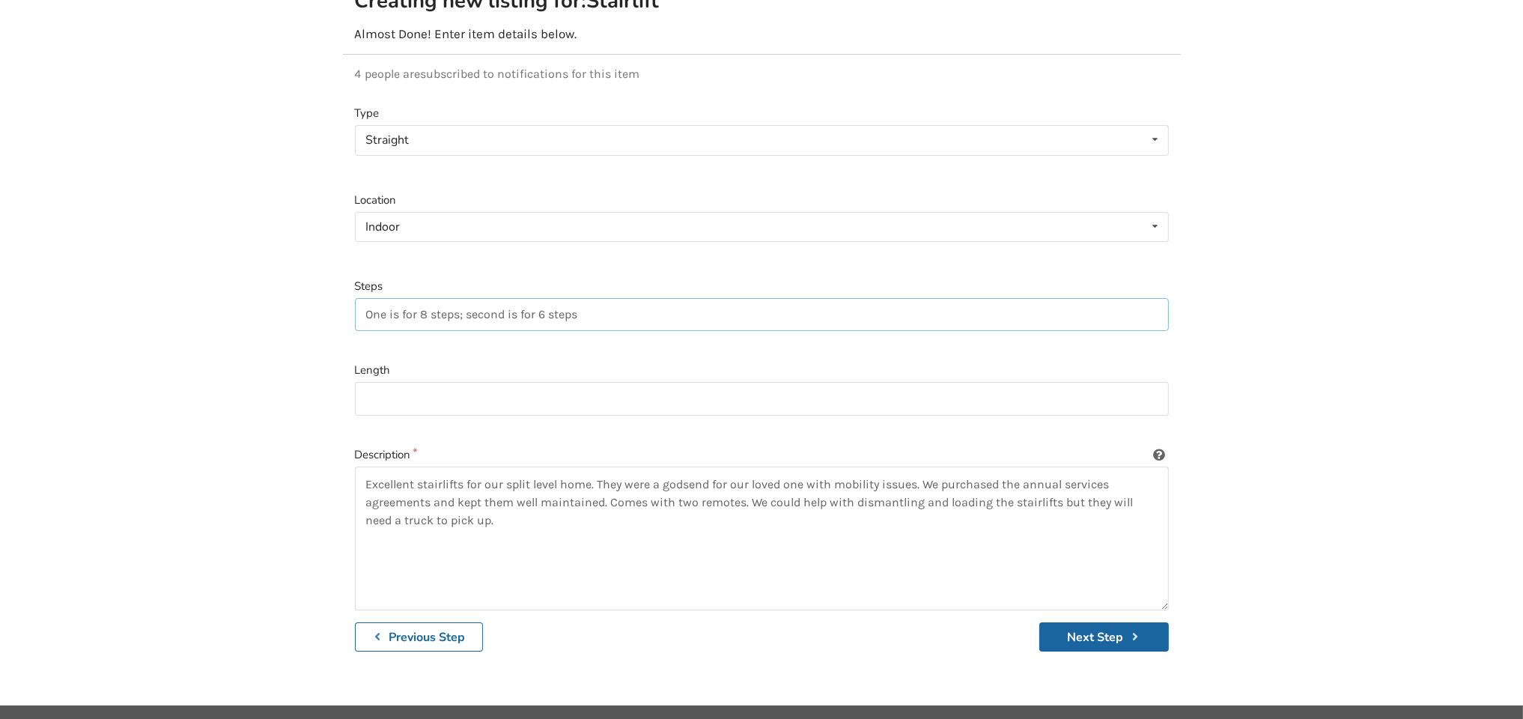  Describe the element at coordinates (761, 113) in the screenshot. I see `label: Type` at that location.